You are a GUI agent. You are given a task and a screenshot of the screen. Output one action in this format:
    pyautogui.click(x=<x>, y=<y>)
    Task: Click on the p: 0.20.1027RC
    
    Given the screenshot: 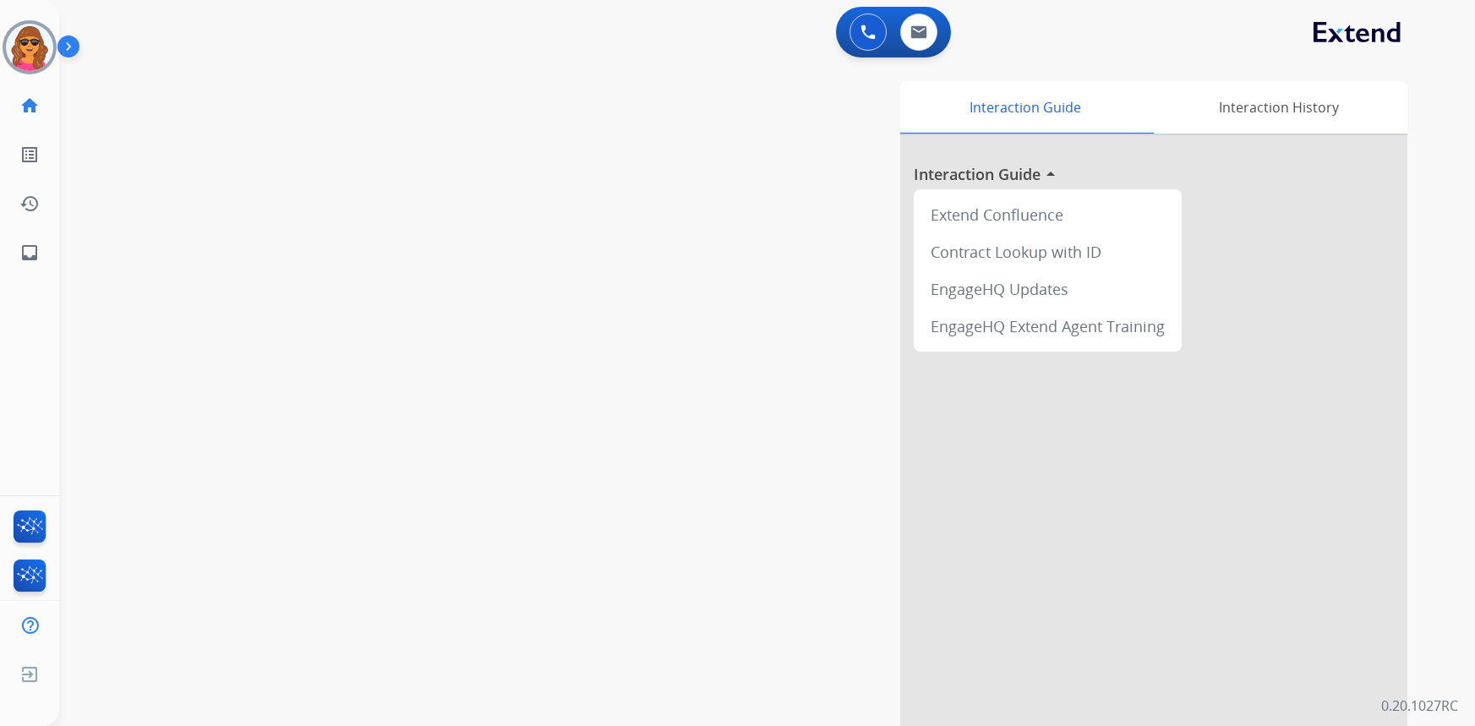 What is the action you would take?
    pyautogui.click(x=1419, y=706)
    